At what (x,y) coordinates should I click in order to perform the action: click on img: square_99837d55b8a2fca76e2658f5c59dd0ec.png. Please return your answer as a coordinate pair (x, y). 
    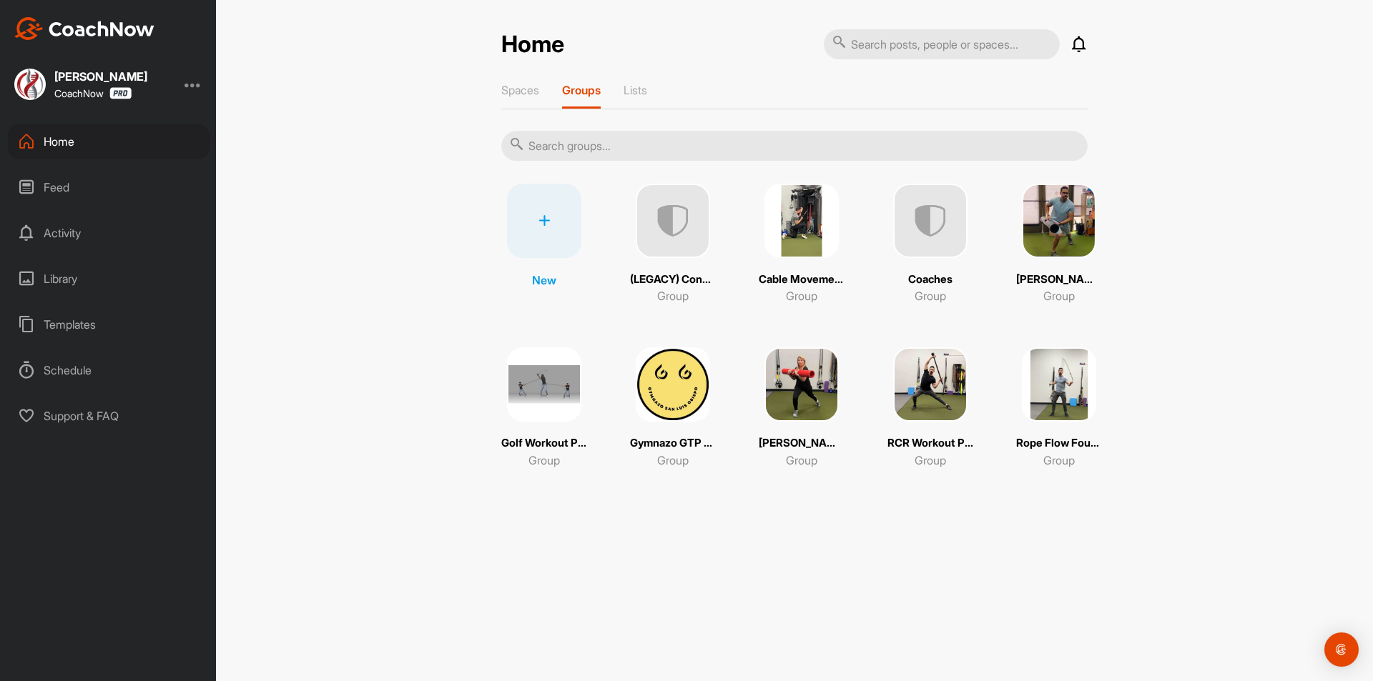
    Looking at the image, I should click on (801, 221).